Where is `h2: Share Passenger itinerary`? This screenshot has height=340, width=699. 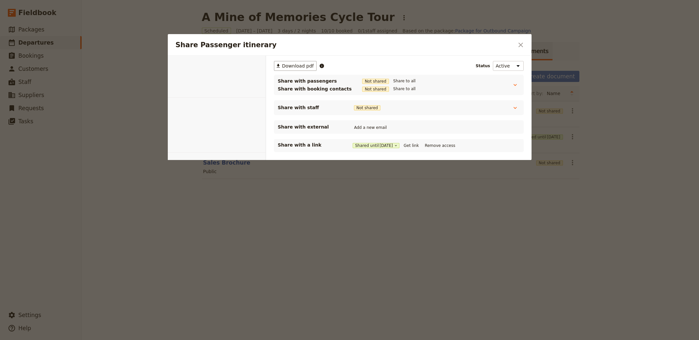 h2: Share Passenger itinerary is located at coordinates (345, 45).